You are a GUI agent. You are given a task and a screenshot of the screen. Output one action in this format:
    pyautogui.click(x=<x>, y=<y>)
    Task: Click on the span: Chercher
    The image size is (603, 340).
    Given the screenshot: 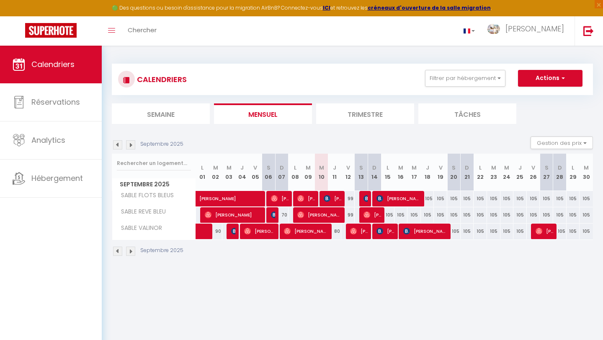 What is the action you would take?
    pyautogui.click(x=142, y=30)
    